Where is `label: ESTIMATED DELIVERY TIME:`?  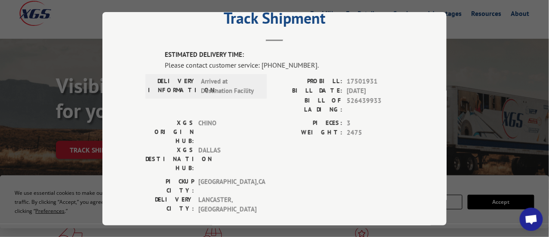 label: ESTIMATED DELIVERY TIME: is located at coordinates (284, 55).